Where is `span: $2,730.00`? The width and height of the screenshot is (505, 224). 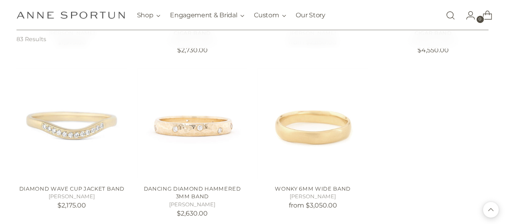 span: $2,730.00 is located at coordinates (192, 50).